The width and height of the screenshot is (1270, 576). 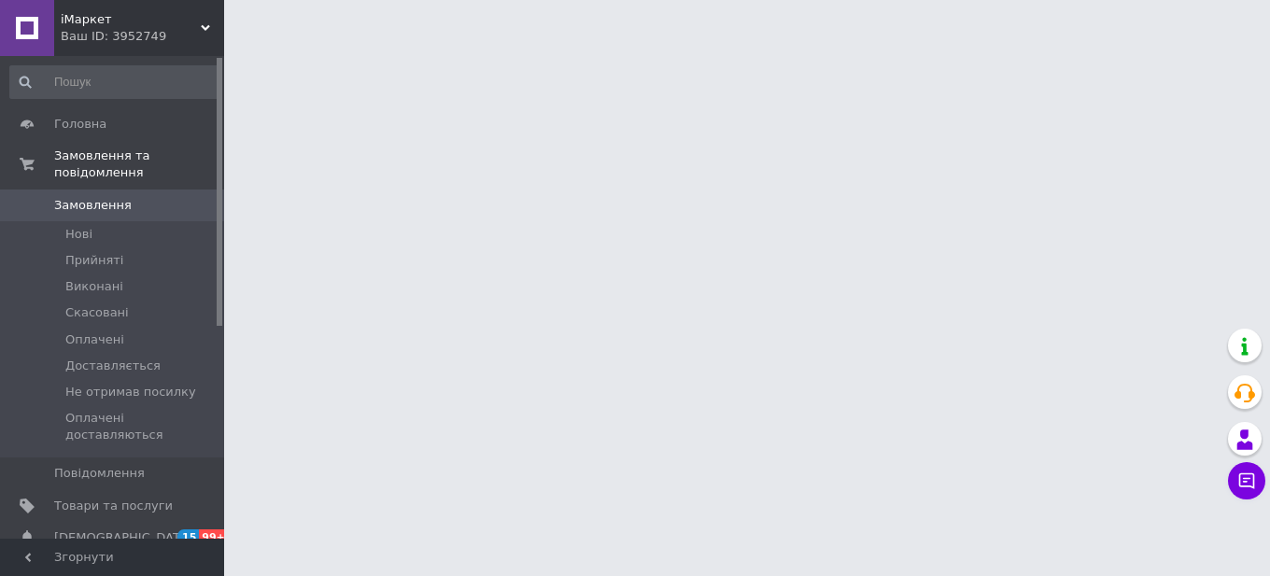 What do you see at coordinates (1247, 481) in the screenshot?
I see `button: Чат з покупцем` at bounding box center [1247, 481].